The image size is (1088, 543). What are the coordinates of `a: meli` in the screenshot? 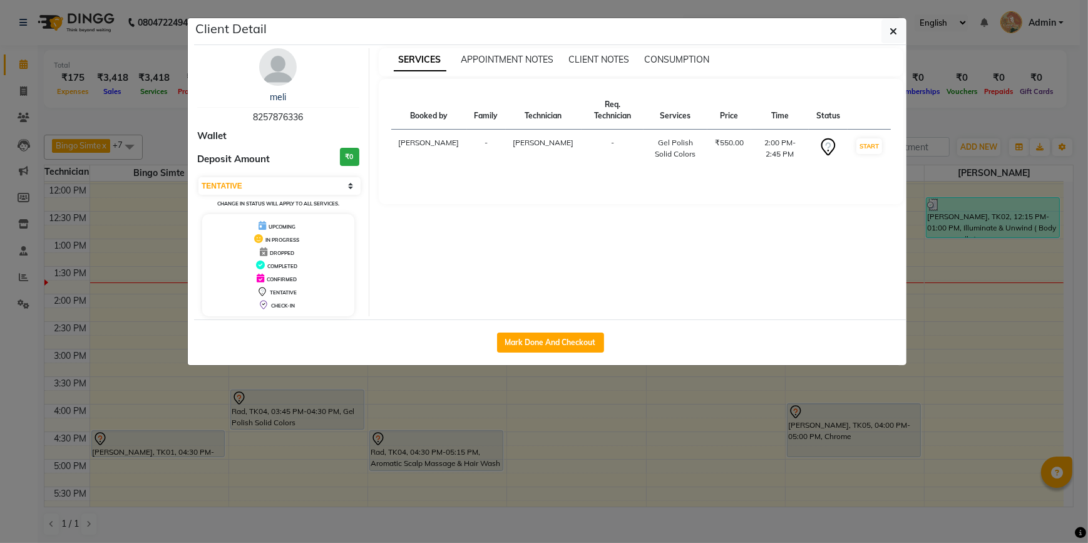 It's located at (278, 97).